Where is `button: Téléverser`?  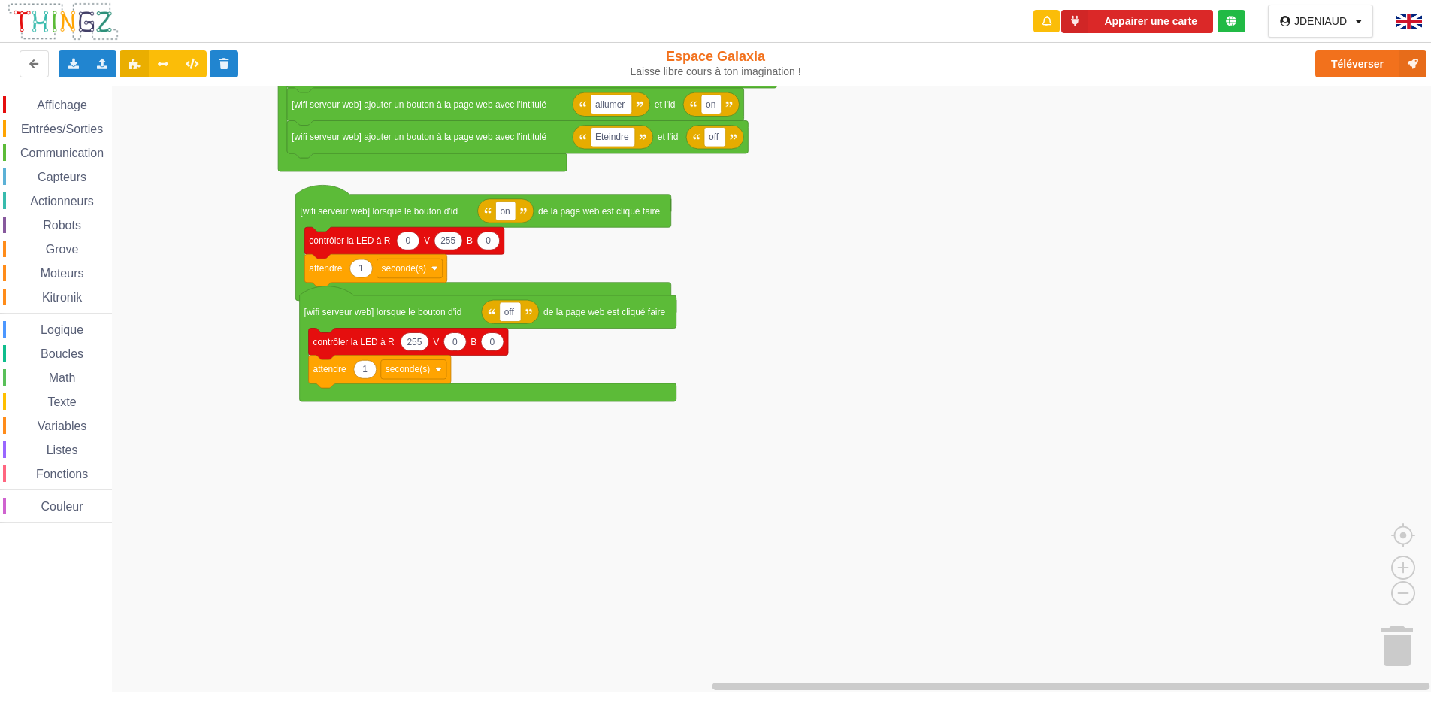 button: Téléverser is located at coordinates (1371, 64).